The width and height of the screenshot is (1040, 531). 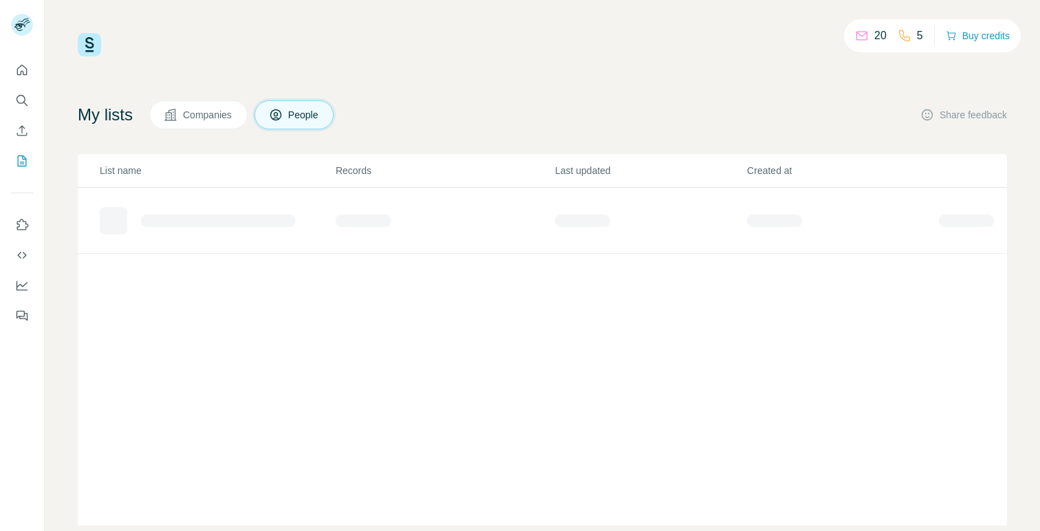 What do you see at coordinates (22, 225) in the screenshot?
I see `button: Use Surfe on LinkedIn` at bounding box center [22, 225].